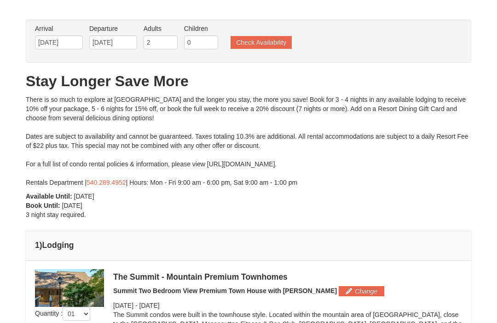  I want to click on img: 19219034-1-0eee7e00.jpg, so click(69, 288).